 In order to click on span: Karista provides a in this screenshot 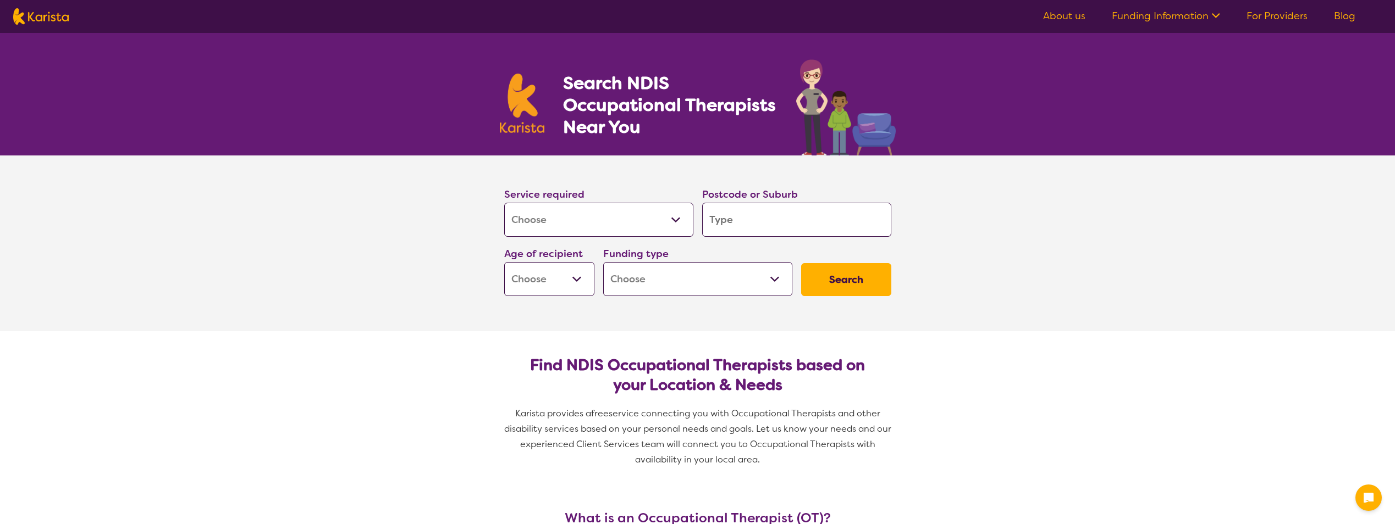, I will do `click(553, 413)`.